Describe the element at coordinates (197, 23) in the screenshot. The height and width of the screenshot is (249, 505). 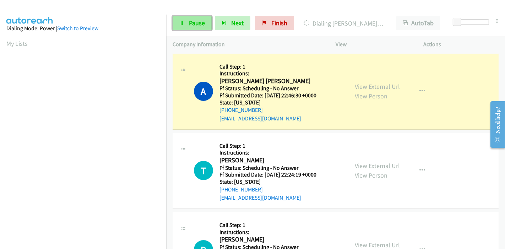
I see `span: Pause` at that location.